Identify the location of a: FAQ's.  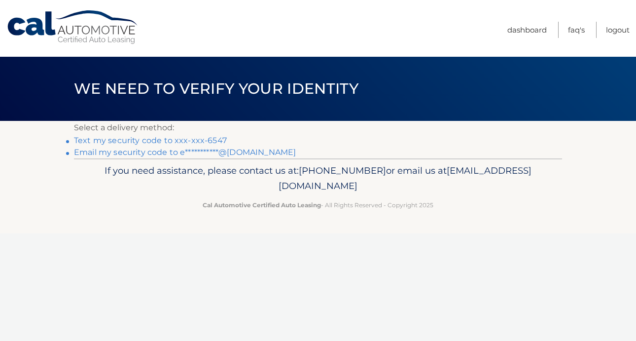
(576, 30).